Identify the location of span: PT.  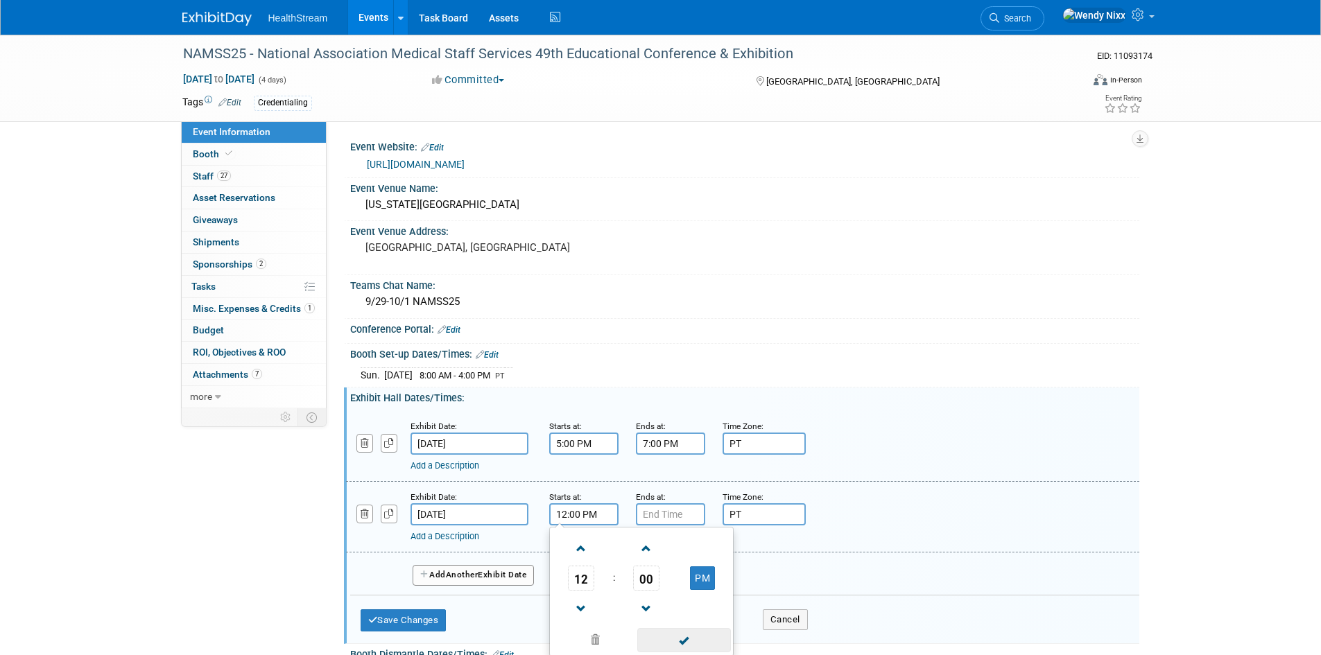
(500, 376).